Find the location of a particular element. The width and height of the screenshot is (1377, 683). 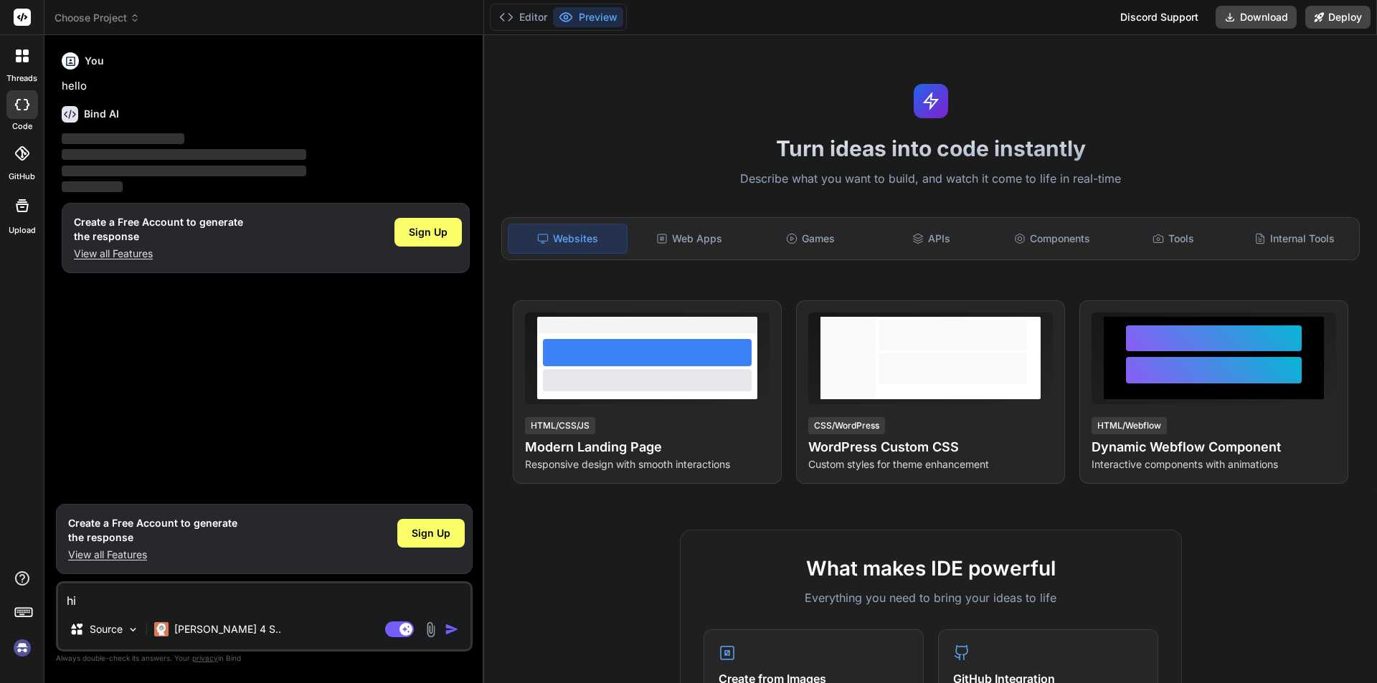

div: Games is located at coordinates (810, 239).